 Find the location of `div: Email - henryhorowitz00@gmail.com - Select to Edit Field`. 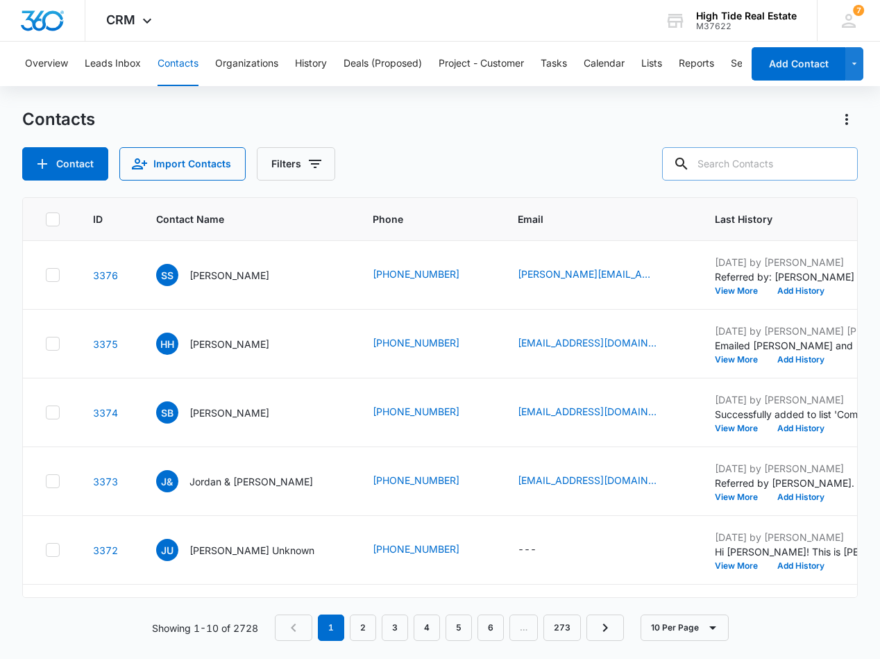

div: Email - henryhorowitz00@gmail.com - Select to Edit Field is located at coordinates (600, 343).